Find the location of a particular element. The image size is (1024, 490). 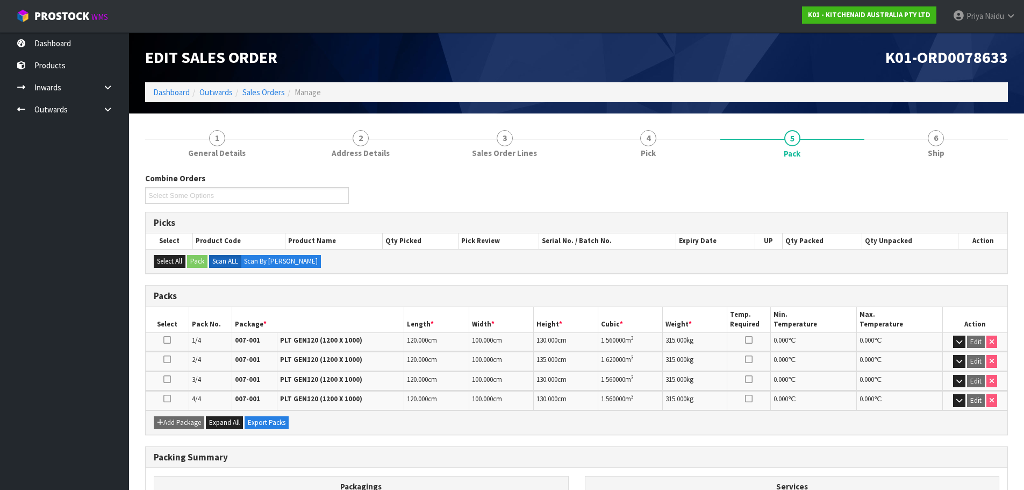

small: WMS is located at coordinates (99, 17).